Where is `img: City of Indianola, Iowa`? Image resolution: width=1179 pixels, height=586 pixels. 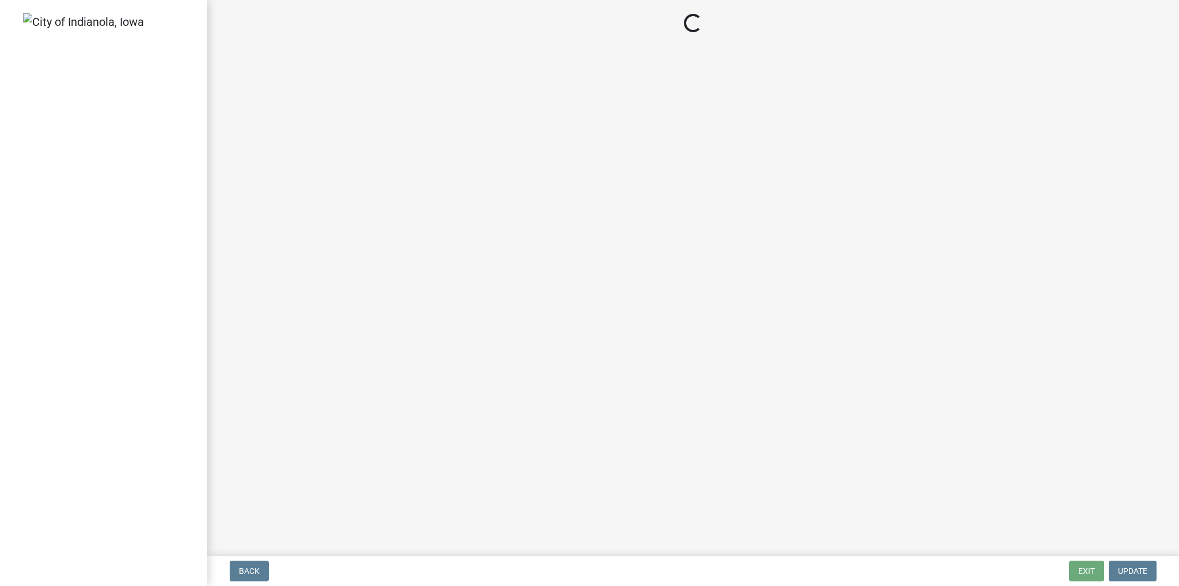 img: City of Indianola, Iowa is located at coordinates (83, 22).